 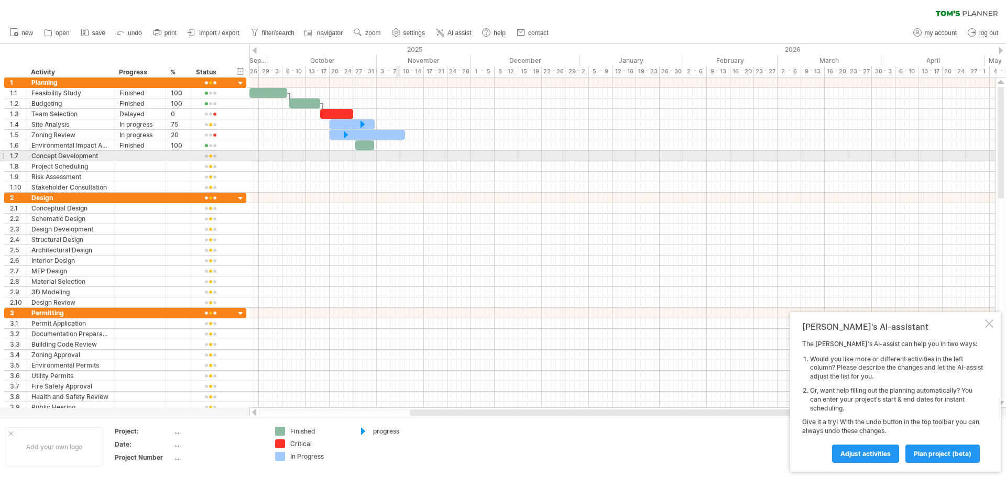 I want to click on div: 3.2, so click(x=18, y=334).